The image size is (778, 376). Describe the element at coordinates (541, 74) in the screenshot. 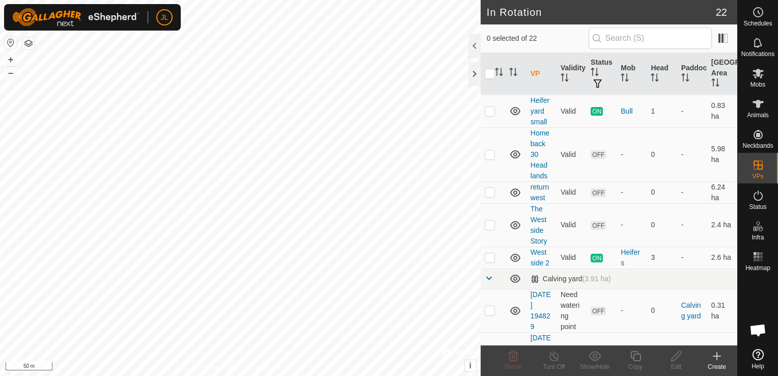

I see `th: VP` at that location.